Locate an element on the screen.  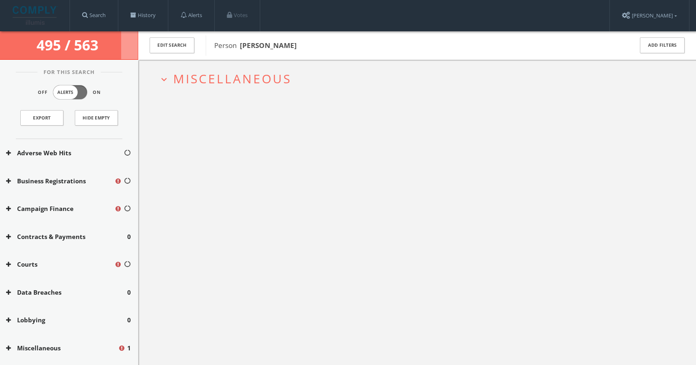
button: Courts is located at coordinates (60, 264).